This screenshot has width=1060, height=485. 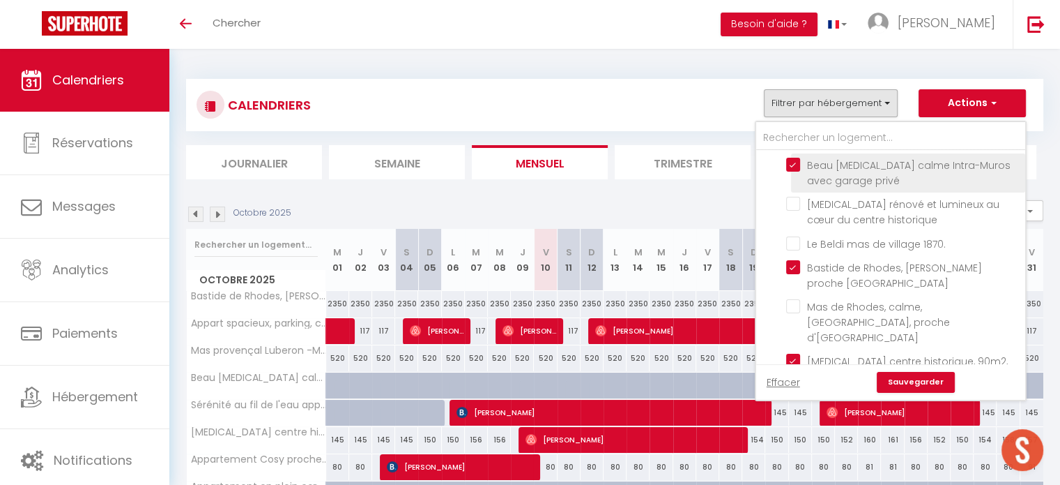 What do you see at coordinates (869, 466) in the screenshot?
I see `div: 81` at bounding box center [869, 466].